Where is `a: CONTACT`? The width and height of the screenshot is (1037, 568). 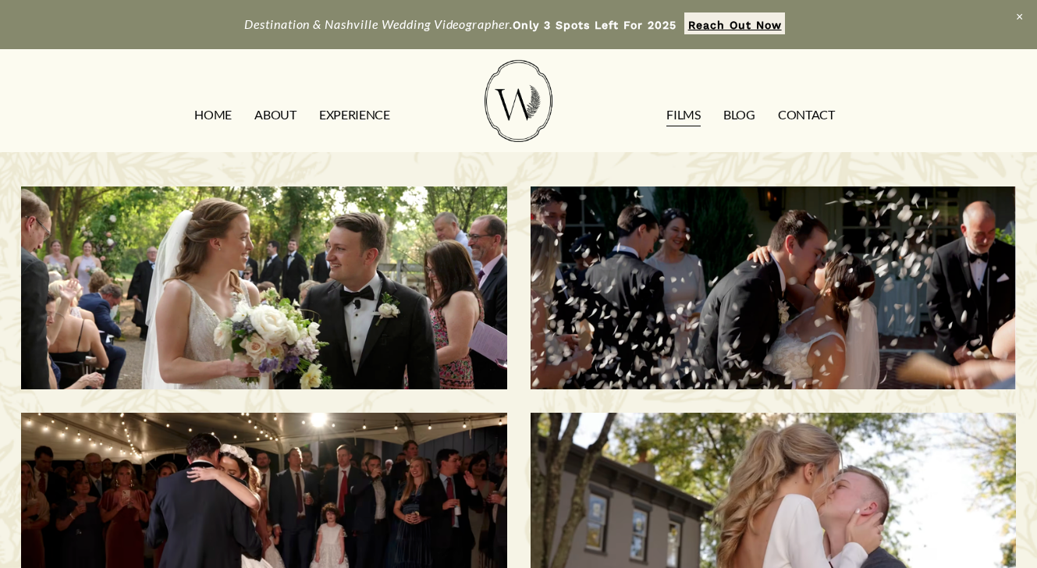 a: CONTACT is located at coordinates (806, 115).